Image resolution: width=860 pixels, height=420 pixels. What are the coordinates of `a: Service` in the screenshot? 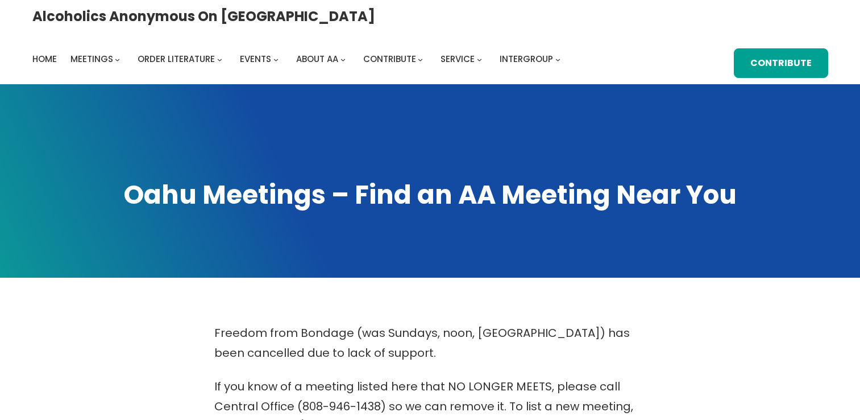 It's located at (458, 59).